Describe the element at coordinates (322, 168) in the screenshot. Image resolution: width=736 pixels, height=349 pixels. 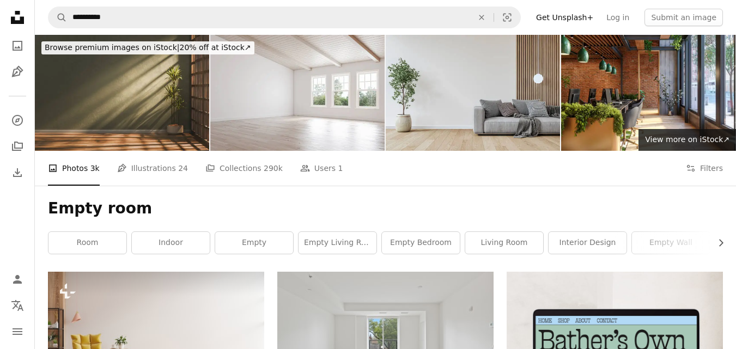
I see `a: Users 1` at that location.